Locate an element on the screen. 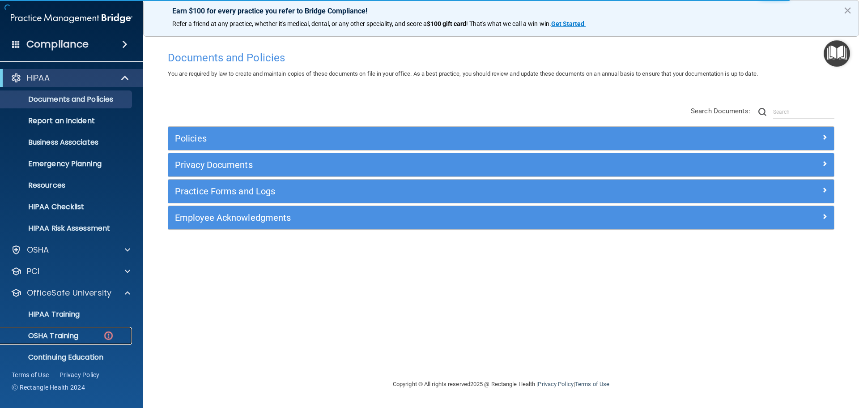 This screenshot has height=408, width=859. a: OSHA is located at coordinates (70, 250).